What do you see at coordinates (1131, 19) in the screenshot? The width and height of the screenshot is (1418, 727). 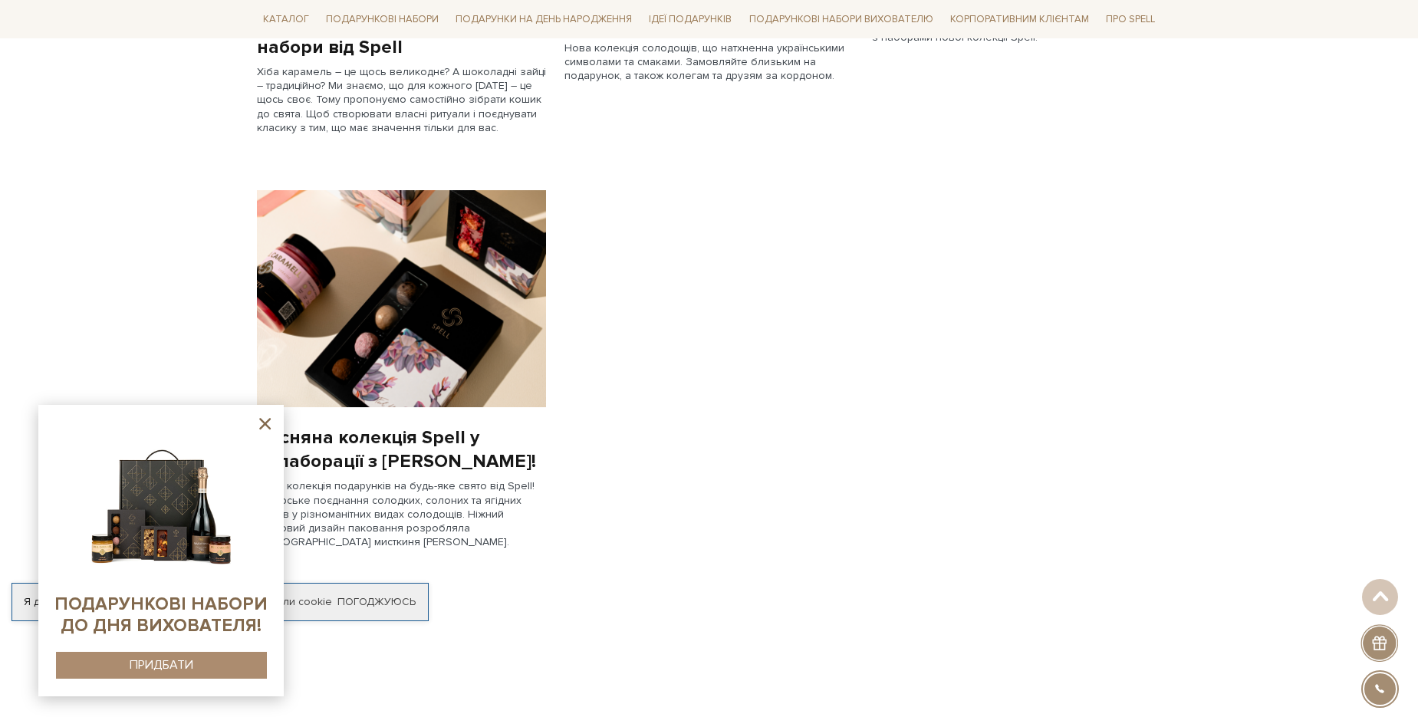 I see `a: Про Spell` at bounding box center [1131, 19].